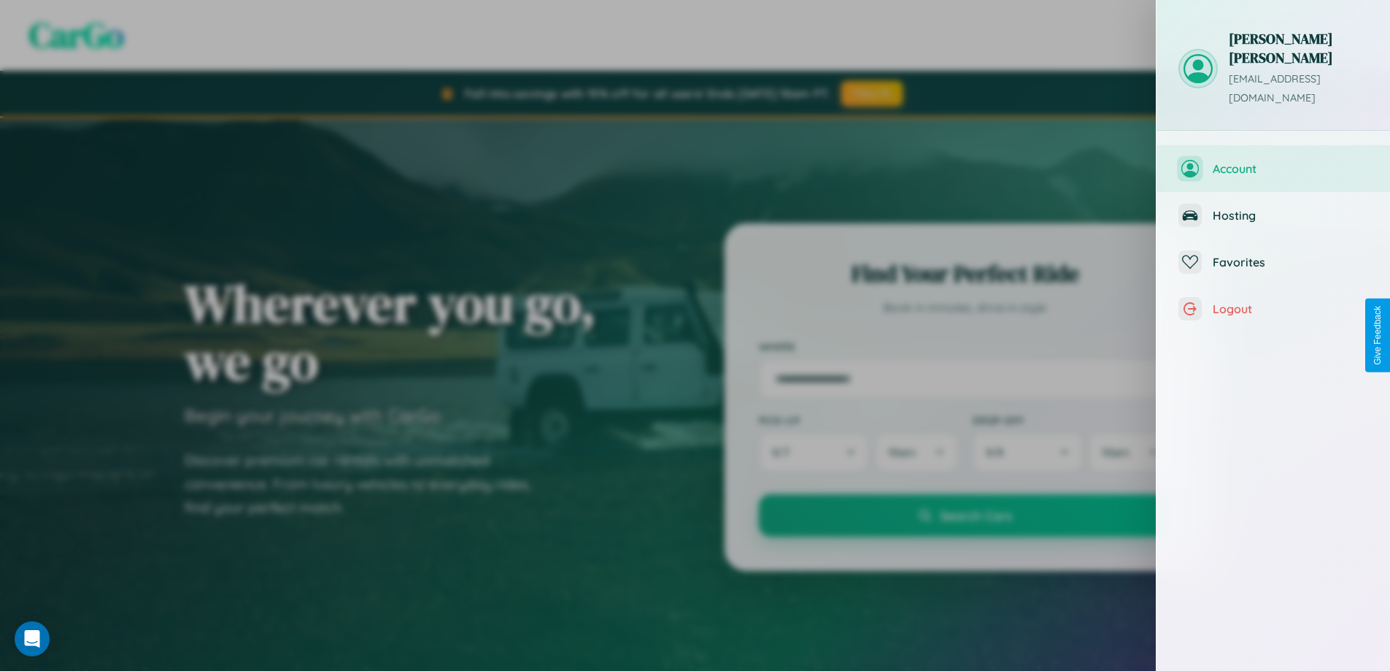  What do you see at coordinates (1378, 335) in the screenshot?
I see `div: Give Feedback` at bounding box center [1378, 335].